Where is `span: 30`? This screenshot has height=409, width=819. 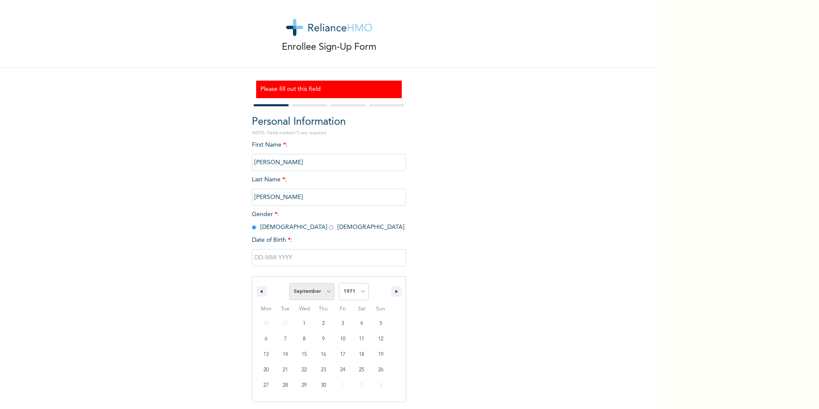 span: 30 is located at coordinates (323, 385).